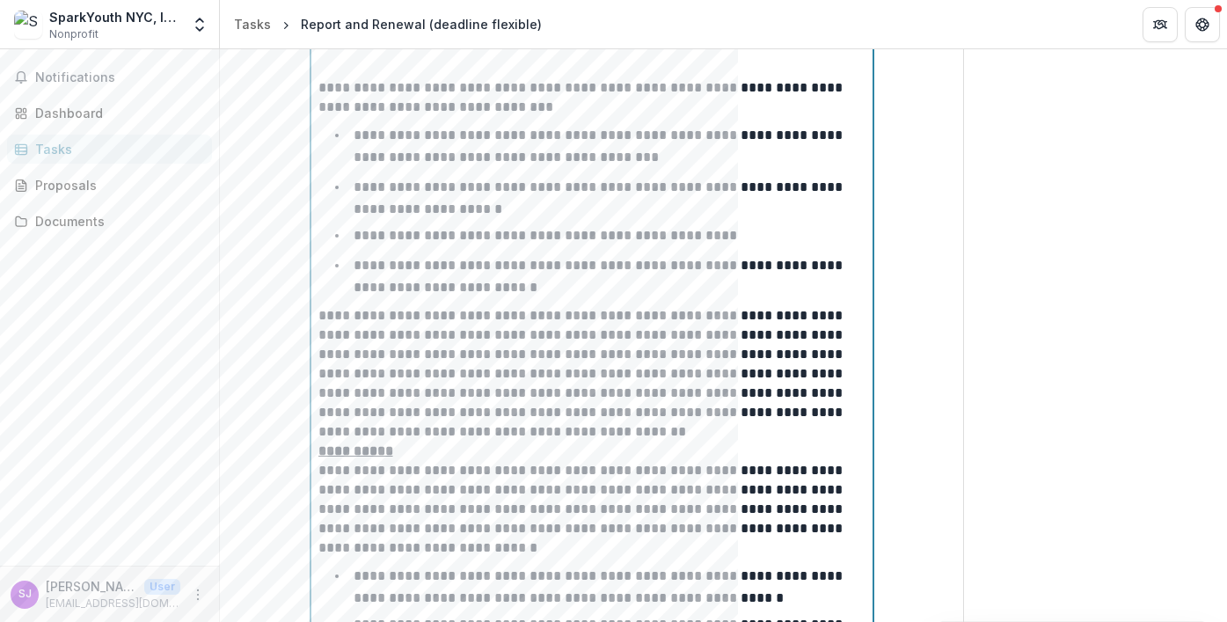  Describe the element at coordinates (116, 113) in the screenshot. I see `div: Dashboard` at that location.